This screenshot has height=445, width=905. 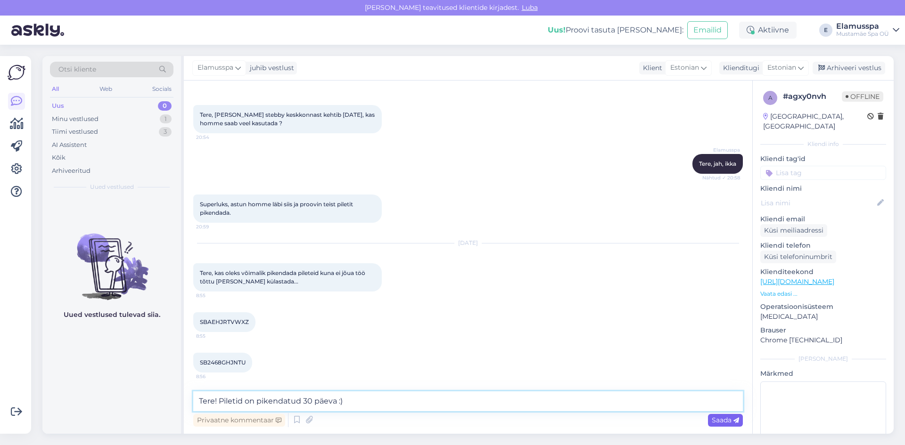 What do you see at coordinates (823, 159) in the screenshot?
I see `p: Kliendi tag'id` at bounding box center [823, 159].